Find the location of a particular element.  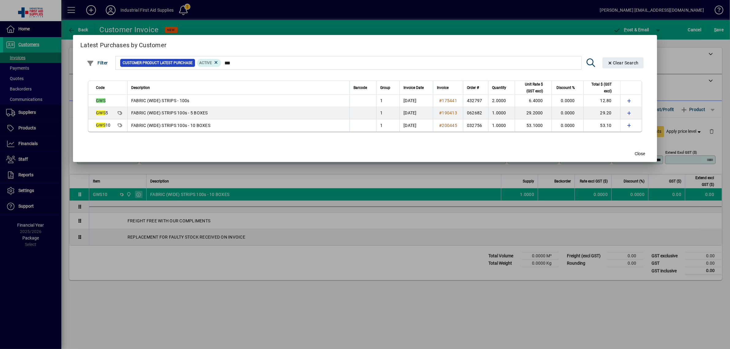

td: 6.4000 is located at coordinates (533, 101).